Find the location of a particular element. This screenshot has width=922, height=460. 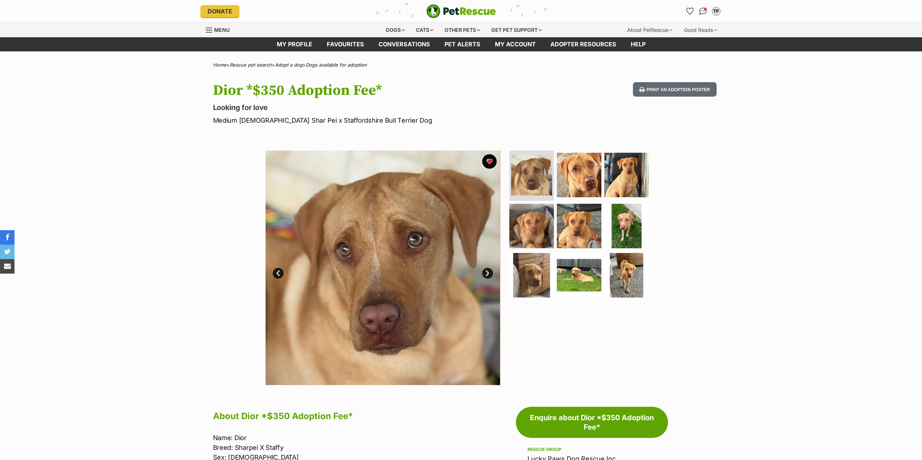

div: About PetRescue is located at coordinates (649, 30).